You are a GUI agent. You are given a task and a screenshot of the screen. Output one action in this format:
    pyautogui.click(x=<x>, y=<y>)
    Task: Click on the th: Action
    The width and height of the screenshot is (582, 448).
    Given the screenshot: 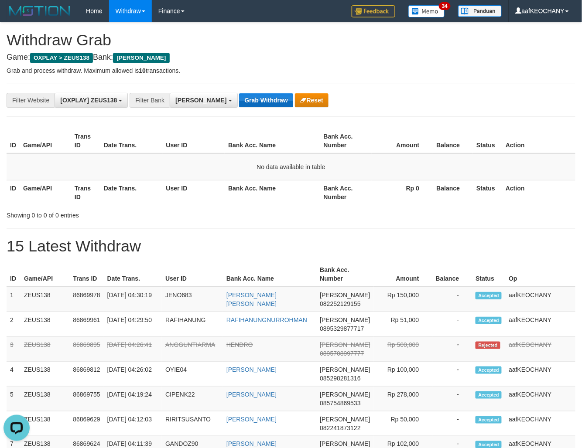 What is the action you would take?
    pyautogui.click(x=539, y=192)
    